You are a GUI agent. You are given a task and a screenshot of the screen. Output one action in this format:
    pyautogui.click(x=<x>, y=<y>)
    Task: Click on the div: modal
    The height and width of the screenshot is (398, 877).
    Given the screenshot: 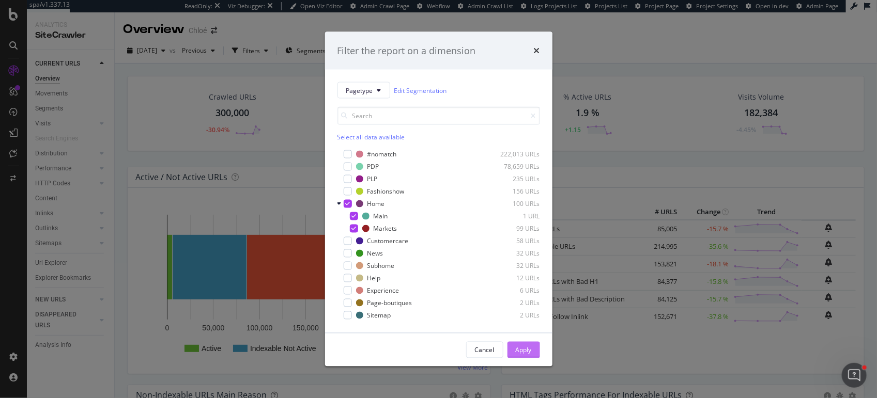 What is the action you would take?
    pyautogui.click(x=439, y=199)
    